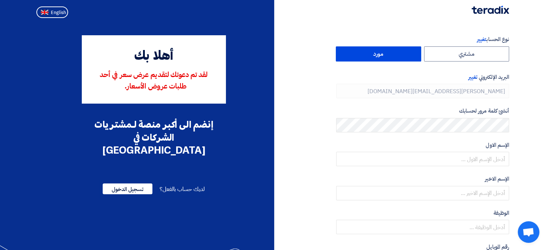 Image resolution: width=548 pixels, height=250 pixels. Describe the element at coordinates (45, 12) in the screenshot. I see `img: en-US.png` at that location.